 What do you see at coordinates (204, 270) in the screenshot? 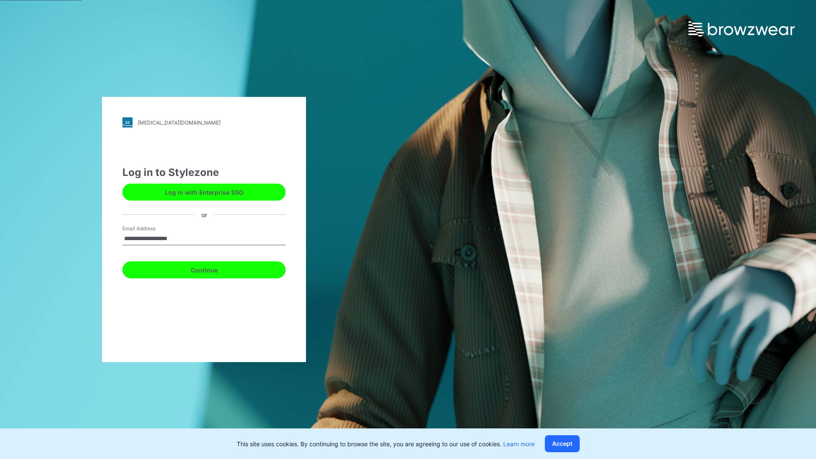
I see `button: Continue` at bounding box center [204, 270].